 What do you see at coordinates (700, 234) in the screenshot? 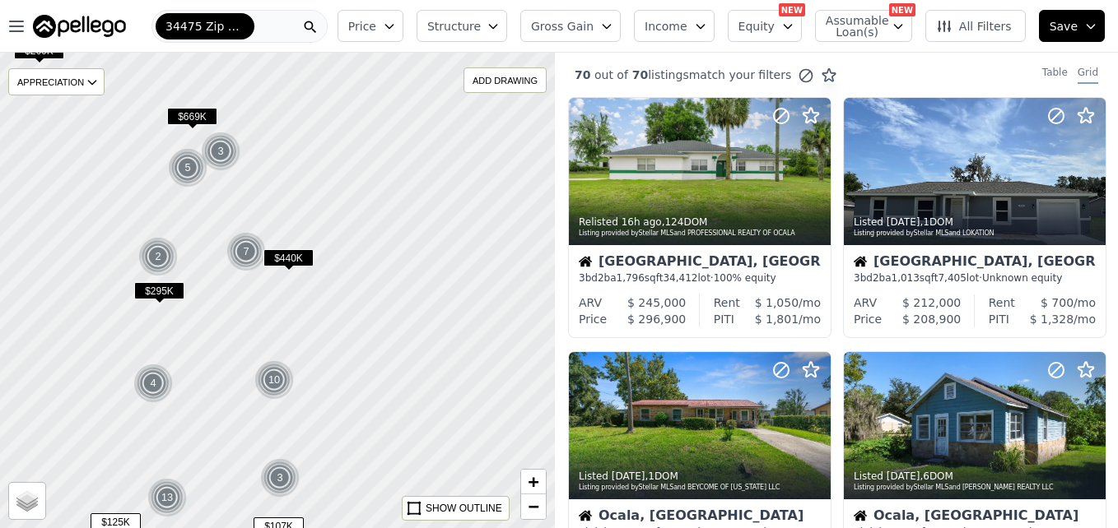
I see `div: Listing provided by Stellar MLS and PROFESSIONAL REALTY OF OCALA` at bounding box center [700, 234].